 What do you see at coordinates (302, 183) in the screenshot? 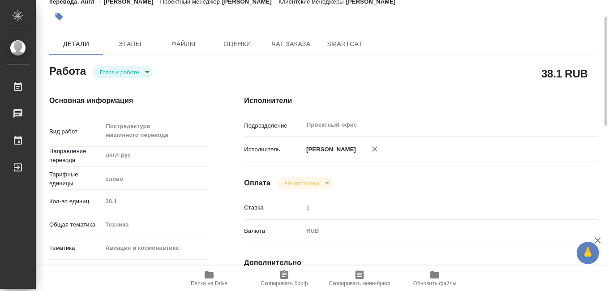
I see `button: Не оплачена` at bounding box center [302, 183].